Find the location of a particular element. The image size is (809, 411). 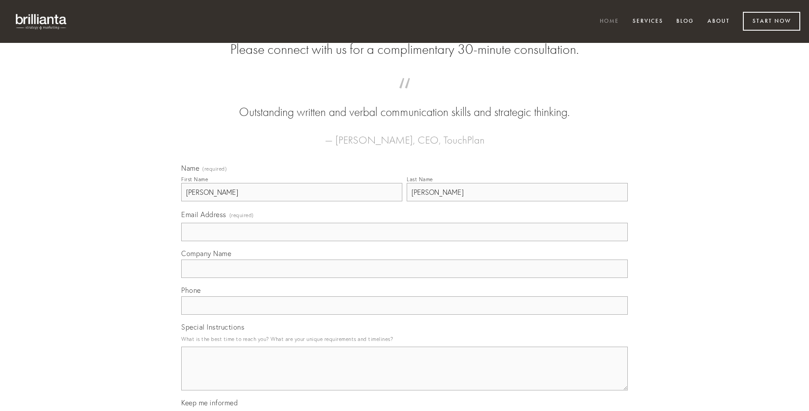

span: Keep me informed is located at coordinates (209, 403).